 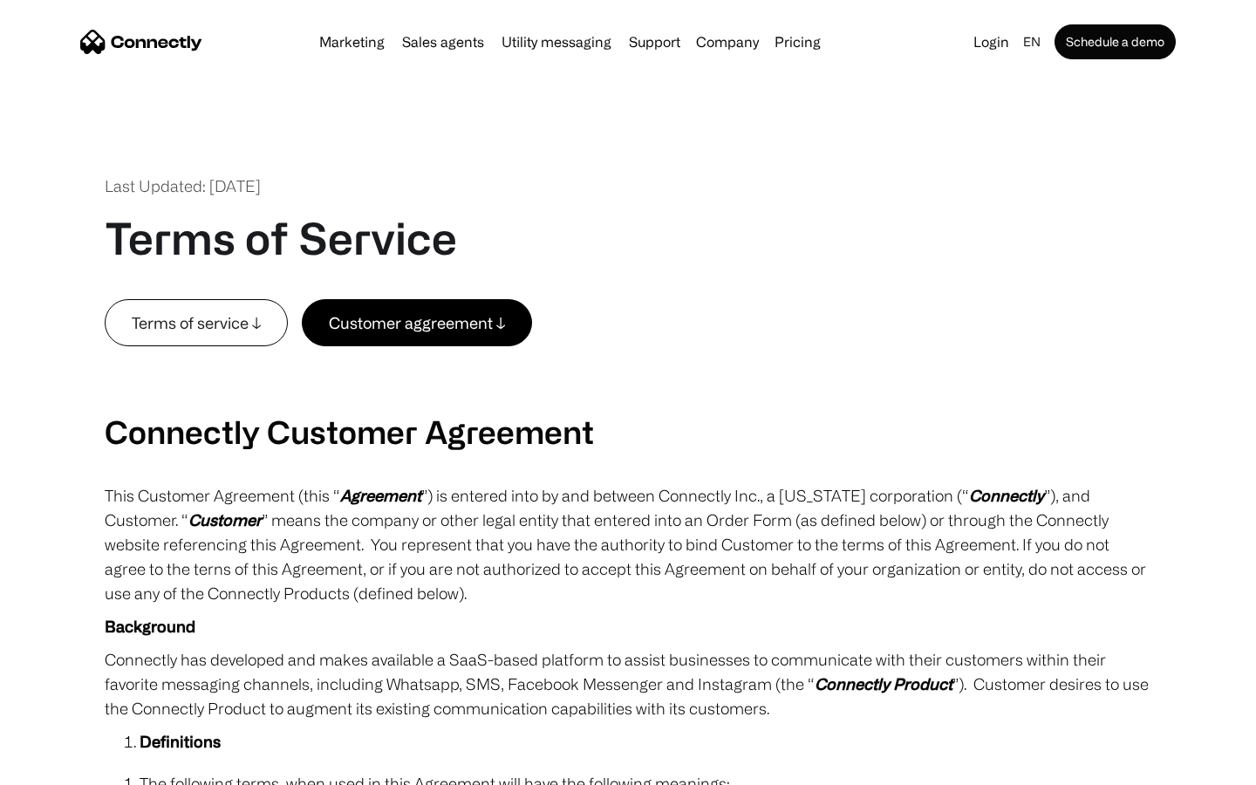 I want to click on em: Connectly, so click(x=1006, y=495).